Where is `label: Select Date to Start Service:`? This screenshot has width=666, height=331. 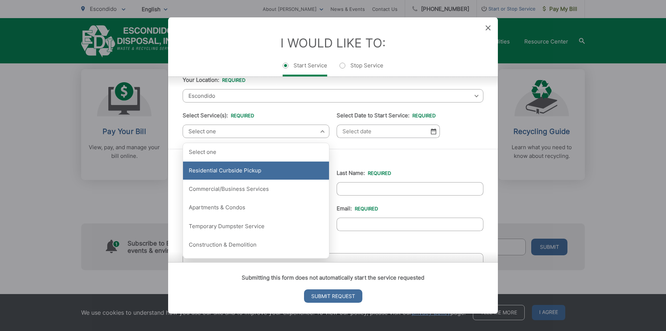
label: Select Date to Start Service: is located at coordinates (386, 116).